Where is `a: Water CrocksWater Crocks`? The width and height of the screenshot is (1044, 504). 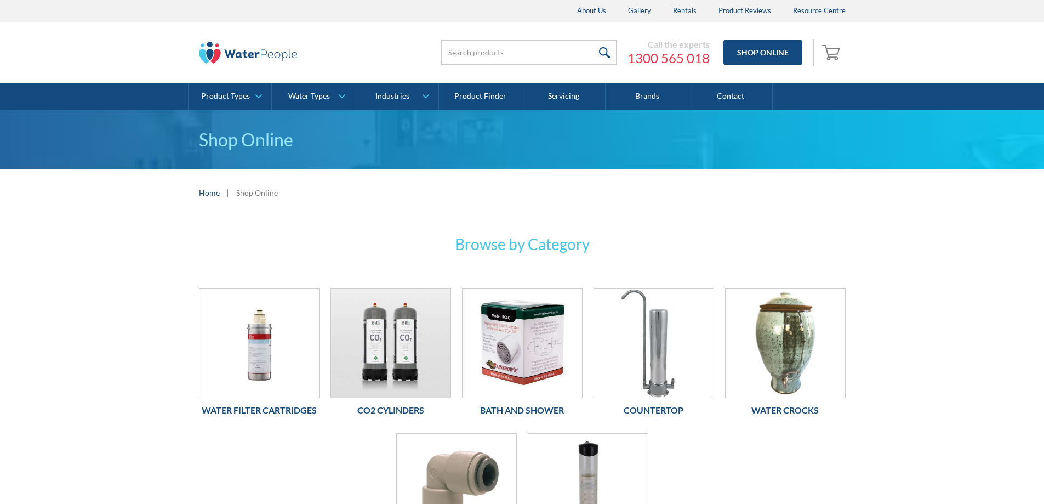
a: Water CrocksWater Crocks is located at coordinates (785, 355).